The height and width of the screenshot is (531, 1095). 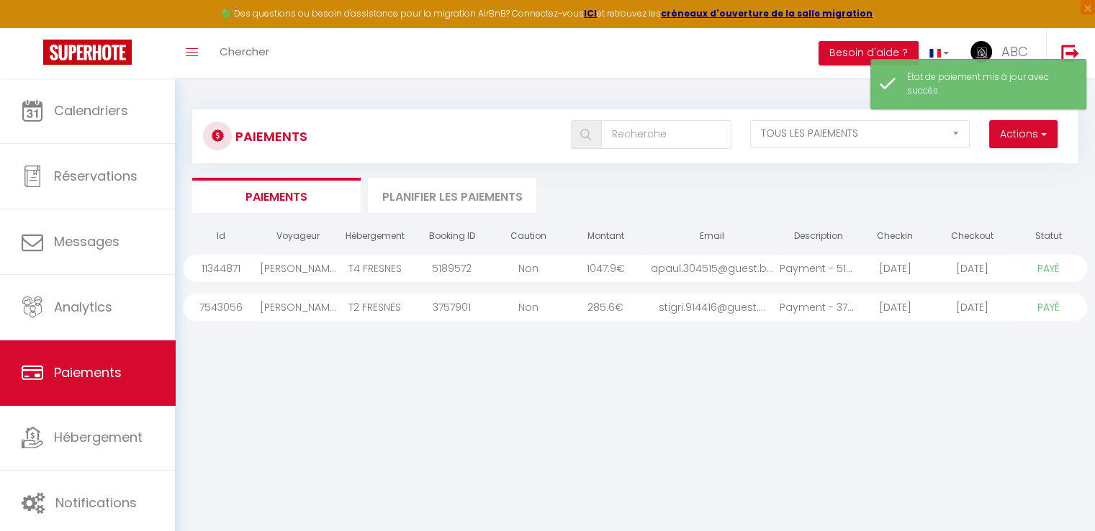 What do you see at coordinates (221, 236) in the screenshot?
I see `th: Id` at bounding box center [221, 236].